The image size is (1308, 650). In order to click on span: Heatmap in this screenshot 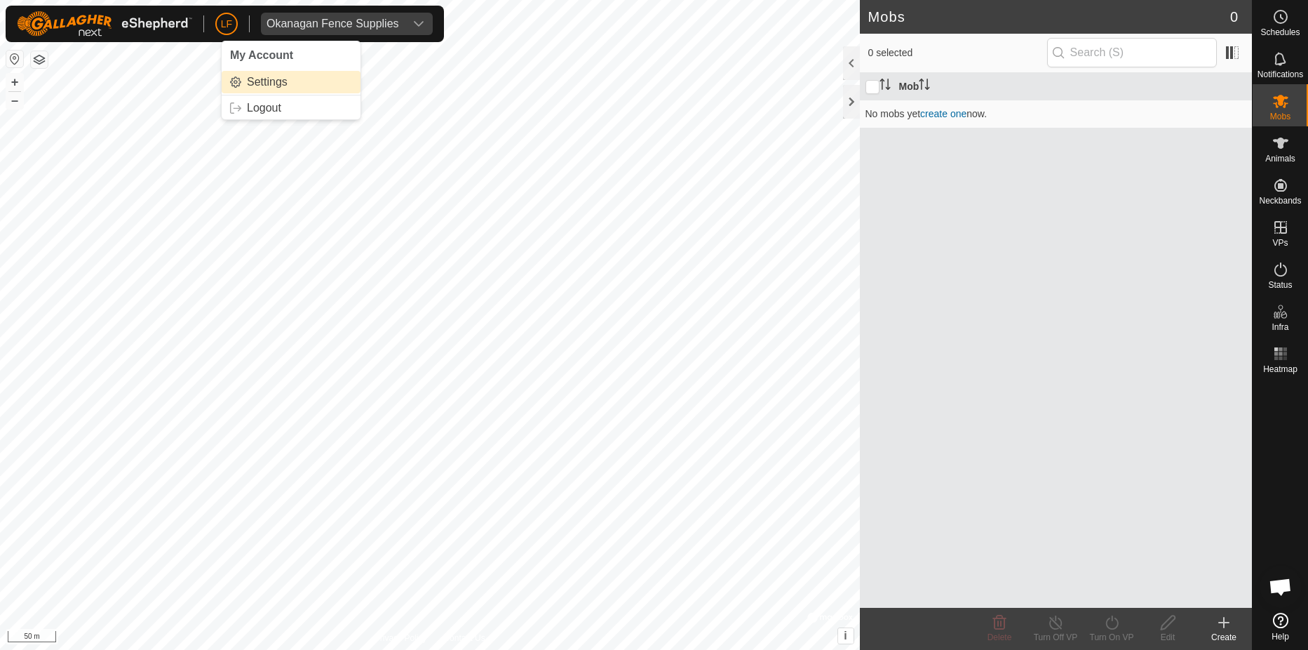, I will do `click(1280, 369)`.